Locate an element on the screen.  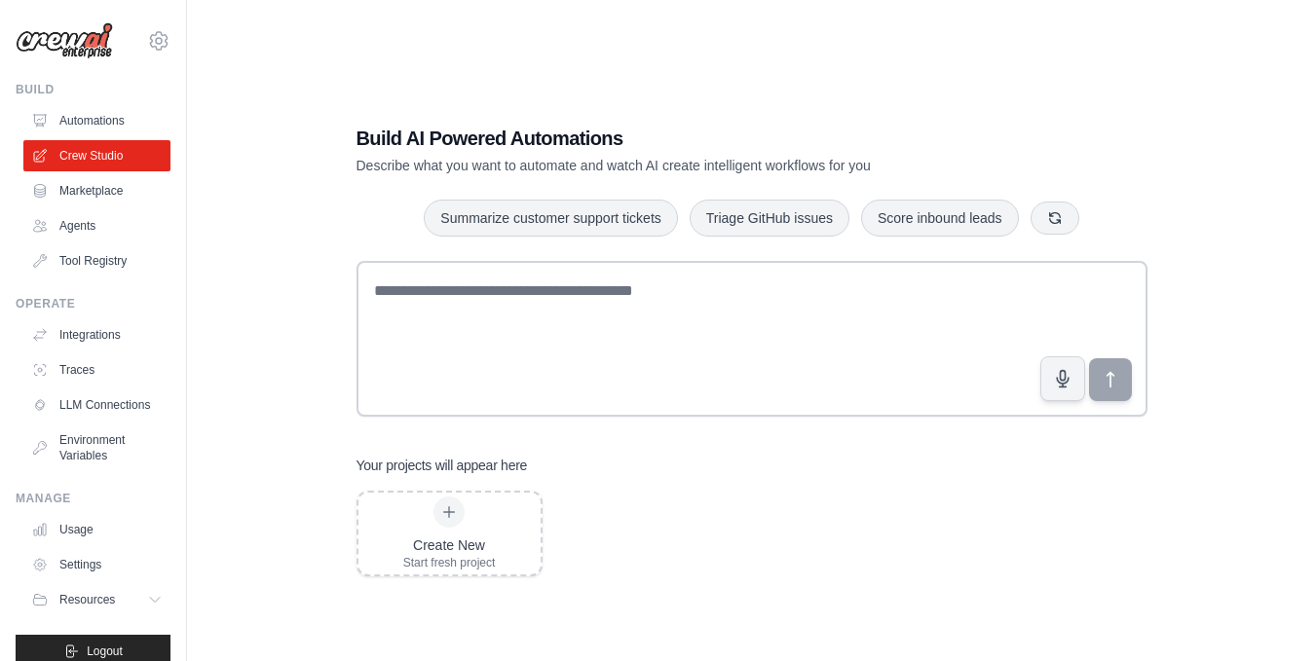
button: Triage GitHub issues is located at coordinates (769, 218).